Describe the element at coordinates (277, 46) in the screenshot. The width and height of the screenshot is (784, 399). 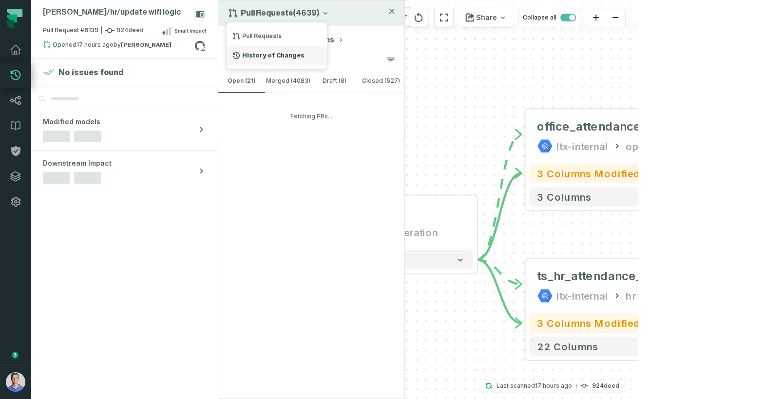
I see `div: Pull Requests(4639)` at that location.